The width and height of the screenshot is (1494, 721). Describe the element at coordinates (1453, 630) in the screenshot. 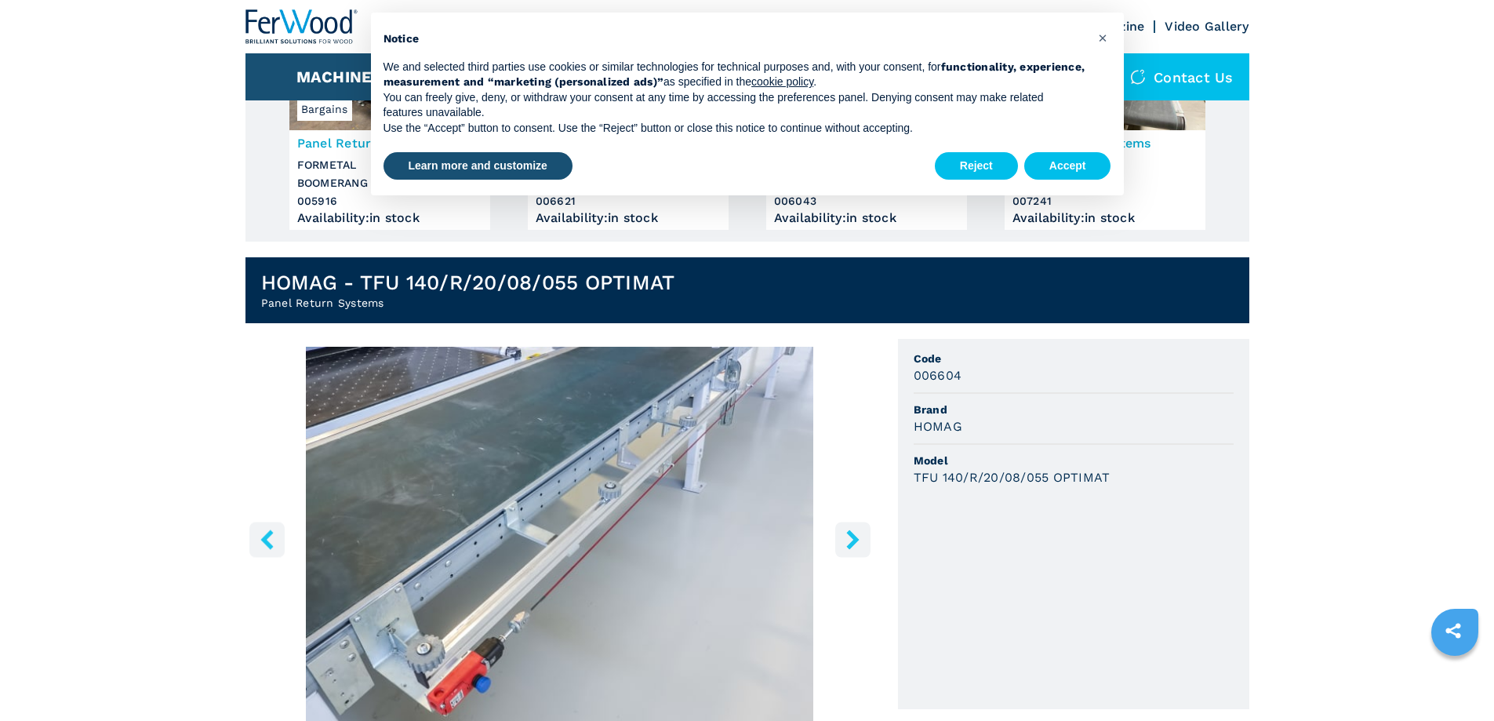

I see `a: sharethis` at that location.